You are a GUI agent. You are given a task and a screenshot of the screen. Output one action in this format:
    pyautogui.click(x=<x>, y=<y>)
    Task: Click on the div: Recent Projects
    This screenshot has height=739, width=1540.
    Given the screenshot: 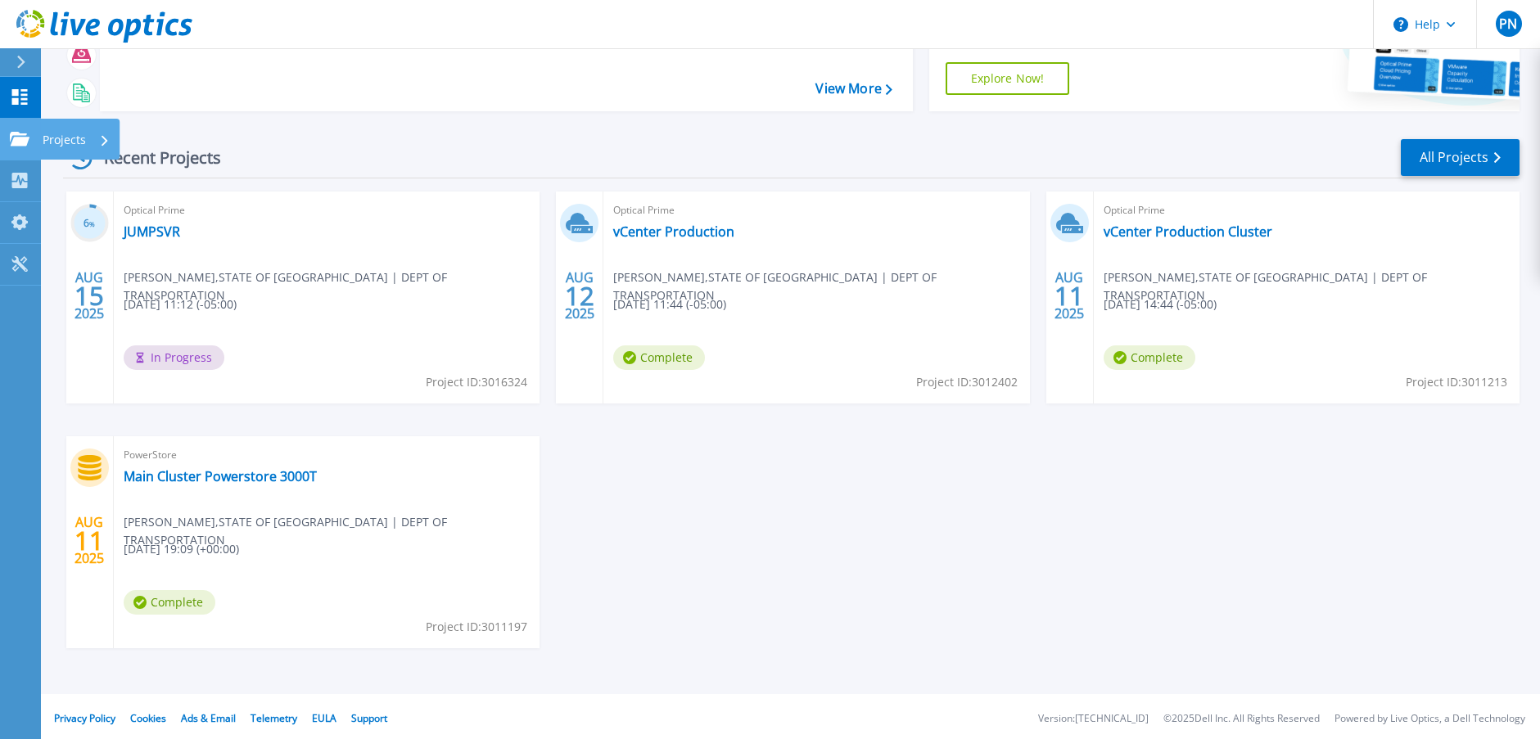 What is the action you would take?
    pyautogui.click(x=153, y=157)
    